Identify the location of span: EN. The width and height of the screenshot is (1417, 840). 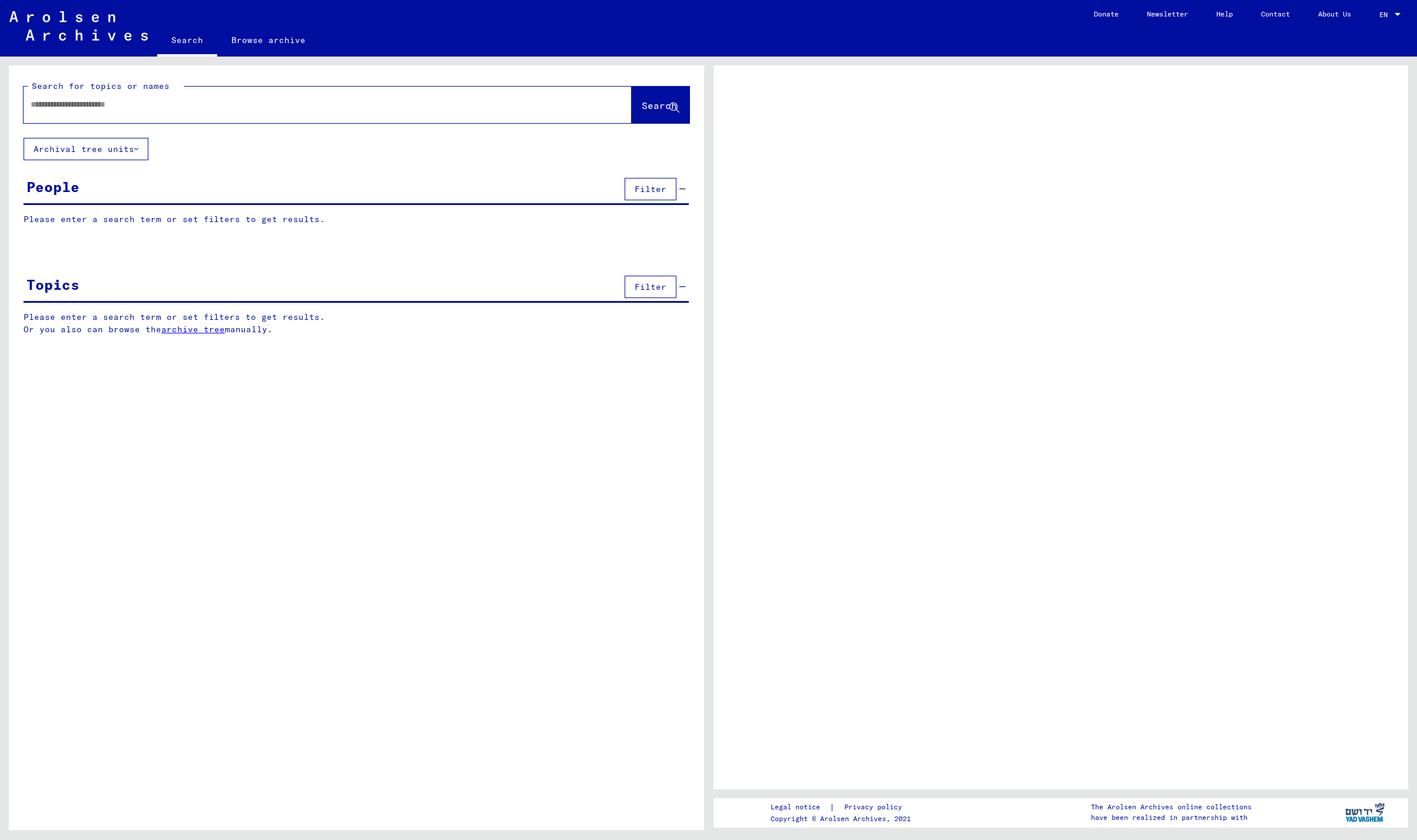
(1386, 15).